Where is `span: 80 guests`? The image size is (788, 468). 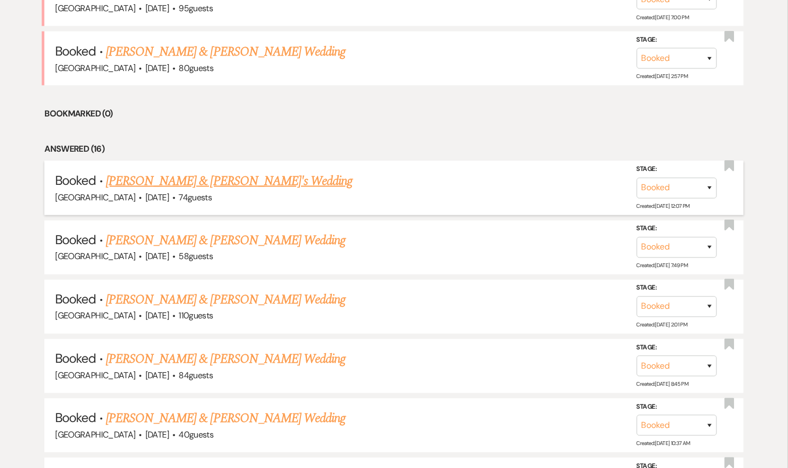 span: 80 guests is located at coordinates (196, 68).